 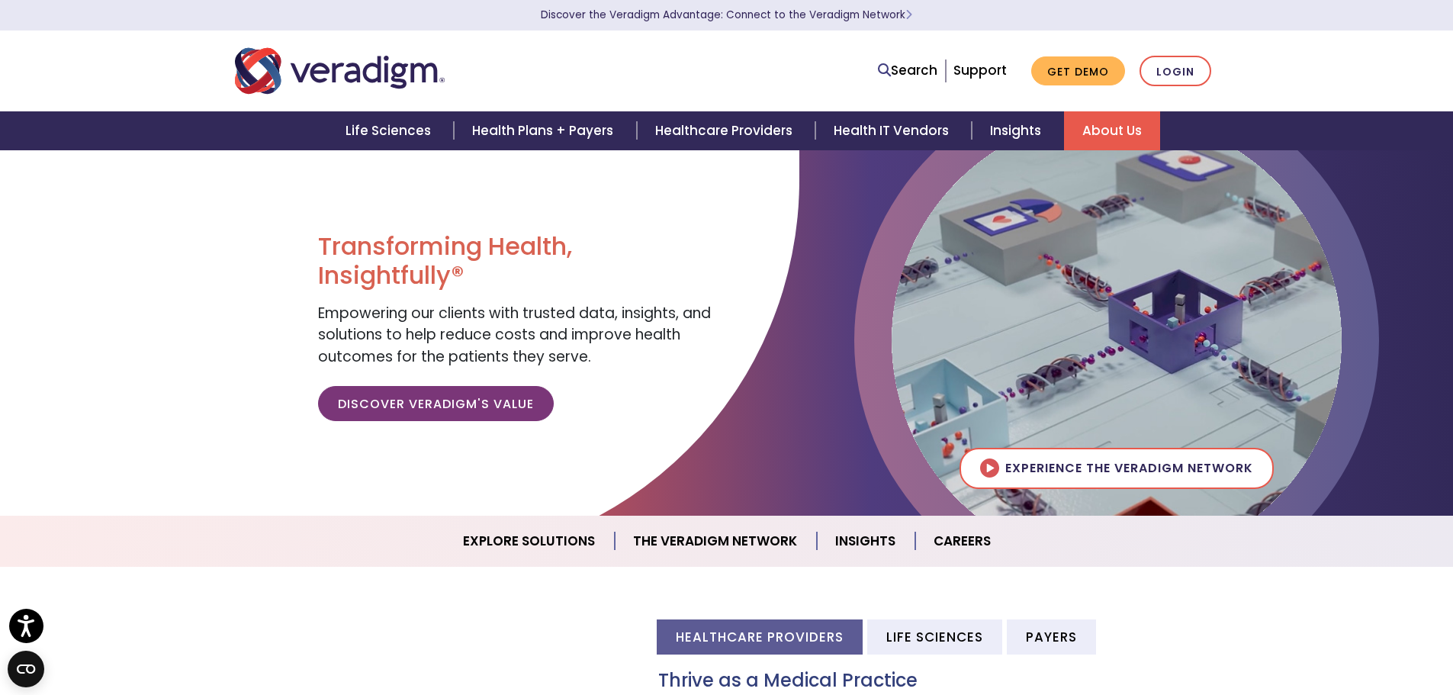 I want to click on h3: Thrive as a Medical Practice, so click(x=938, y=680).